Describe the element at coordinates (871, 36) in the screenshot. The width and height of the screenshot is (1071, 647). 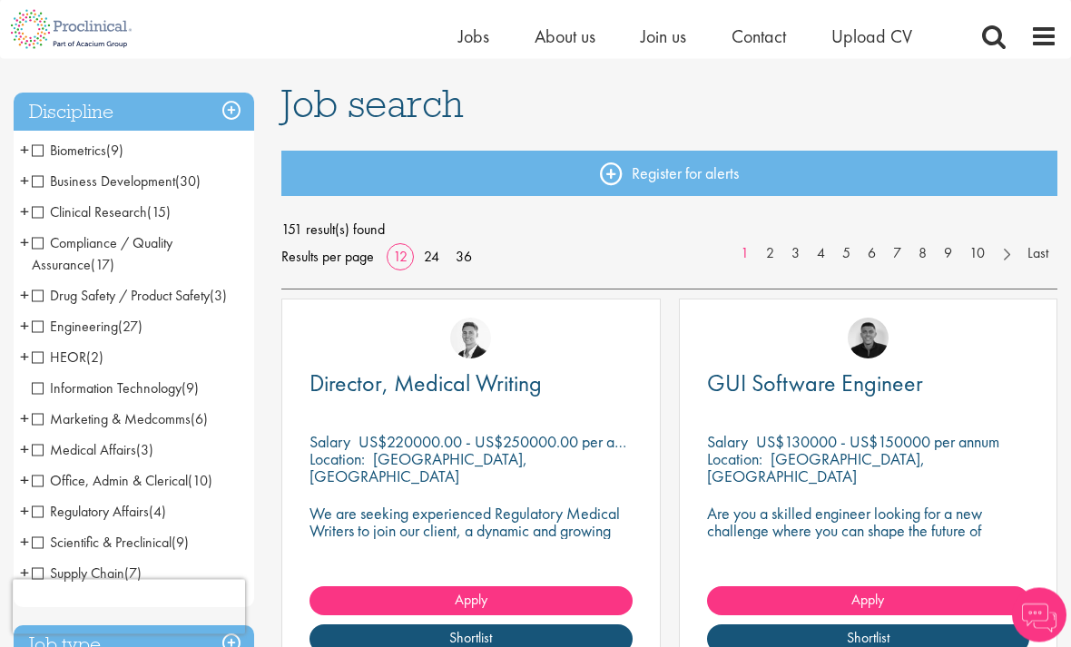
I see `a: Upload CV` at that location.